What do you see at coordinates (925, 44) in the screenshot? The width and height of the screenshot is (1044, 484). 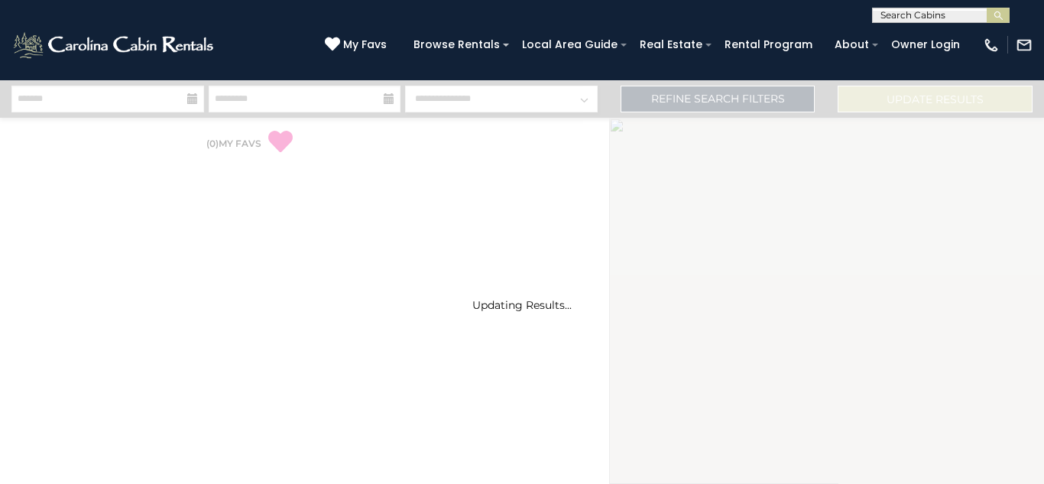 I see `a: Owner Login` at bounding box center [925, 44].